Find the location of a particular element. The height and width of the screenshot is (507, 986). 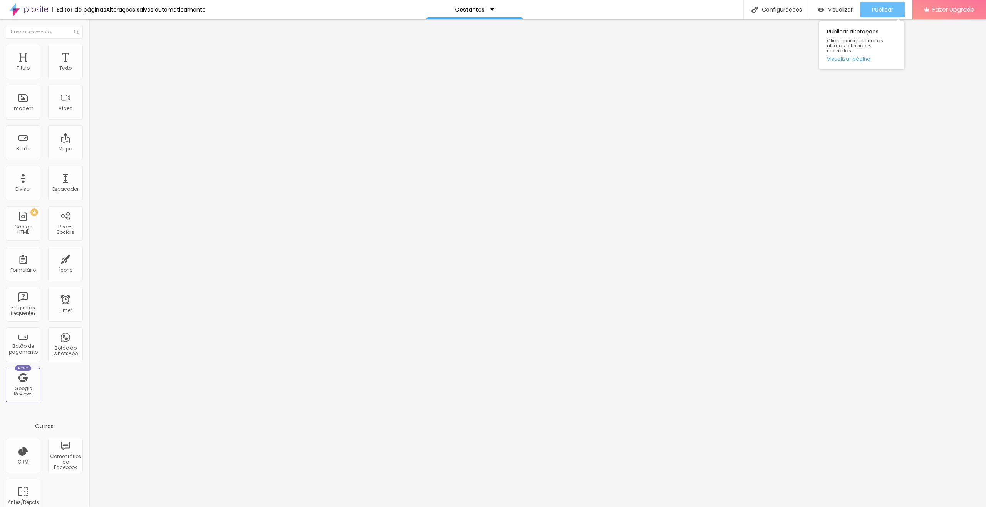

div: Imagem is located at coordinates (23, 109).